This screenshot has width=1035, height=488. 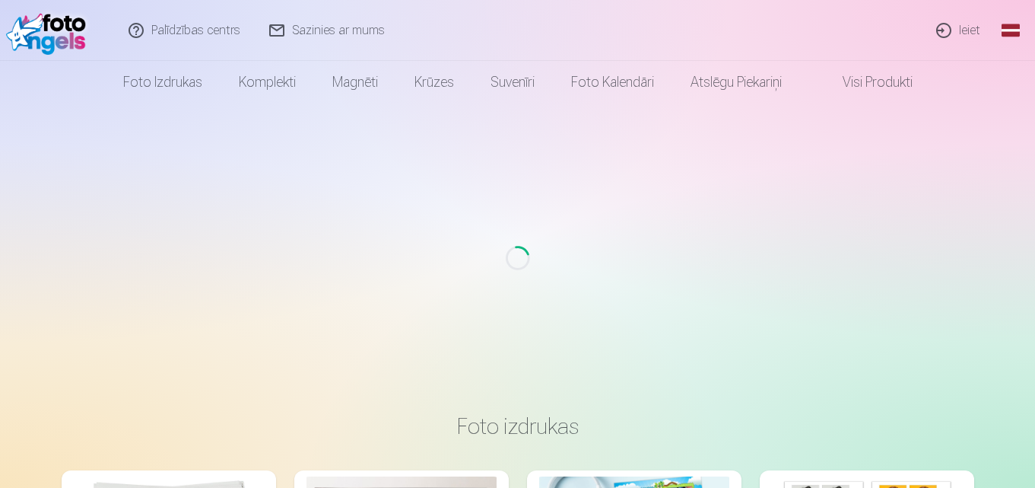 What do you see at coordinates (866, 82) in the screenshot?
I see `a: Visi produkti` at bounding box center [866, 82].